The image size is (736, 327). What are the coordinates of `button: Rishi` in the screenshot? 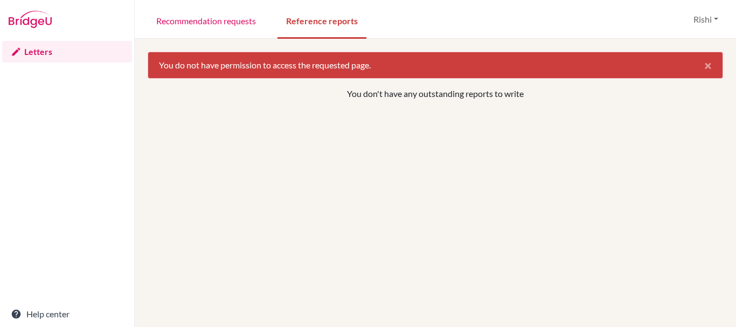 It's located at (706, 19).